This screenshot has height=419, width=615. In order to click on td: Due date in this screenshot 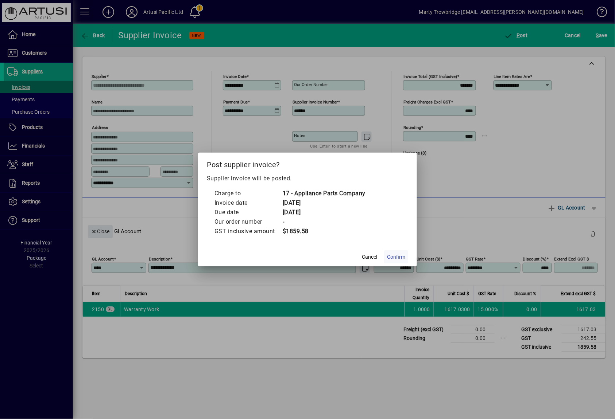, I will do `click(248, 213)`.